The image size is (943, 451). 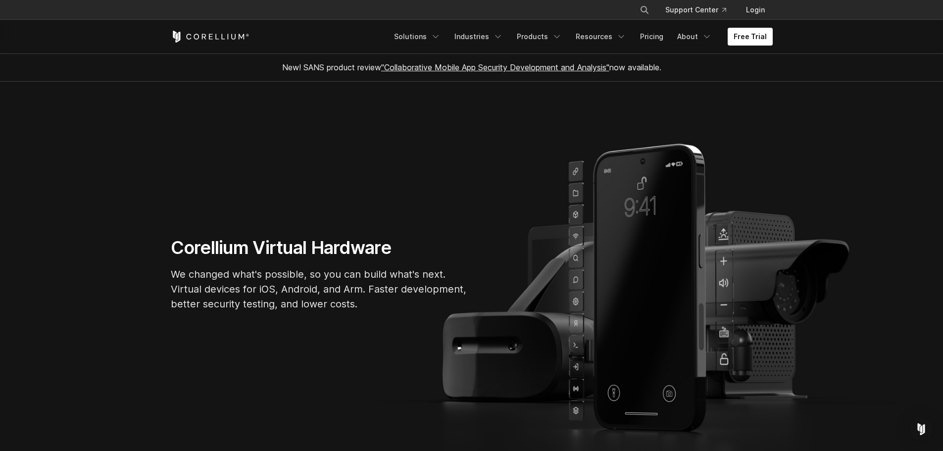 I want to click on a: Resources, so click(x=601, y=37).